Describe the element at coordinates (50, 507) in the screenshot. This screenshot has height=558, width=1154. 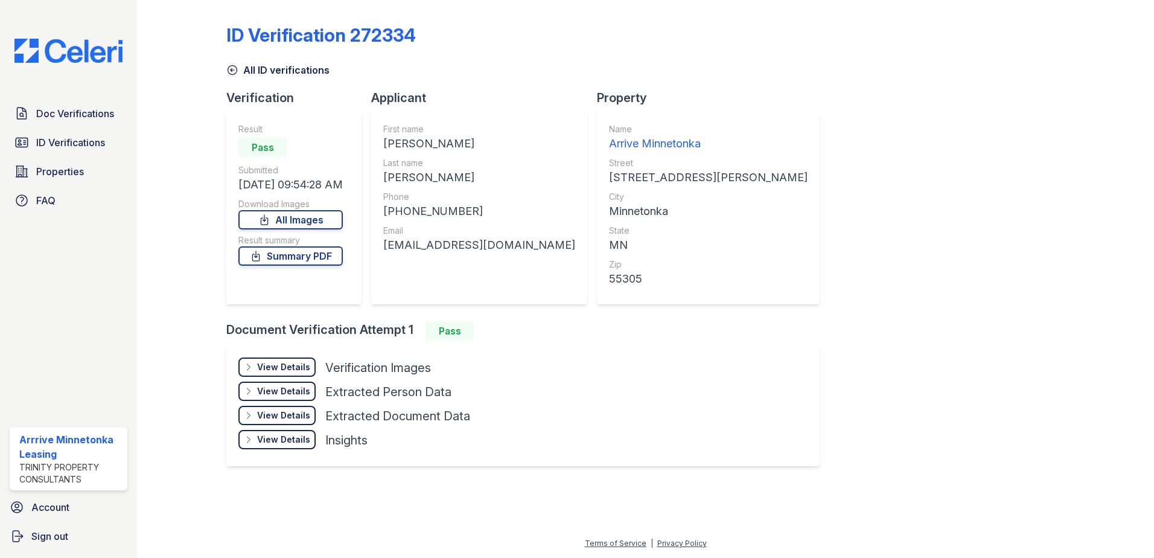
I see `span: Account` at that location.